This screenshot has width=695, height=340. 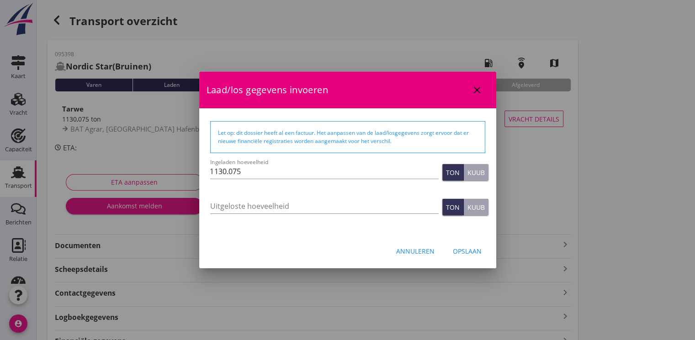 What do you see at coordinates (467, 251) in the screenshot?
I see `button: Opslaan` at bounding box center [467, 251].